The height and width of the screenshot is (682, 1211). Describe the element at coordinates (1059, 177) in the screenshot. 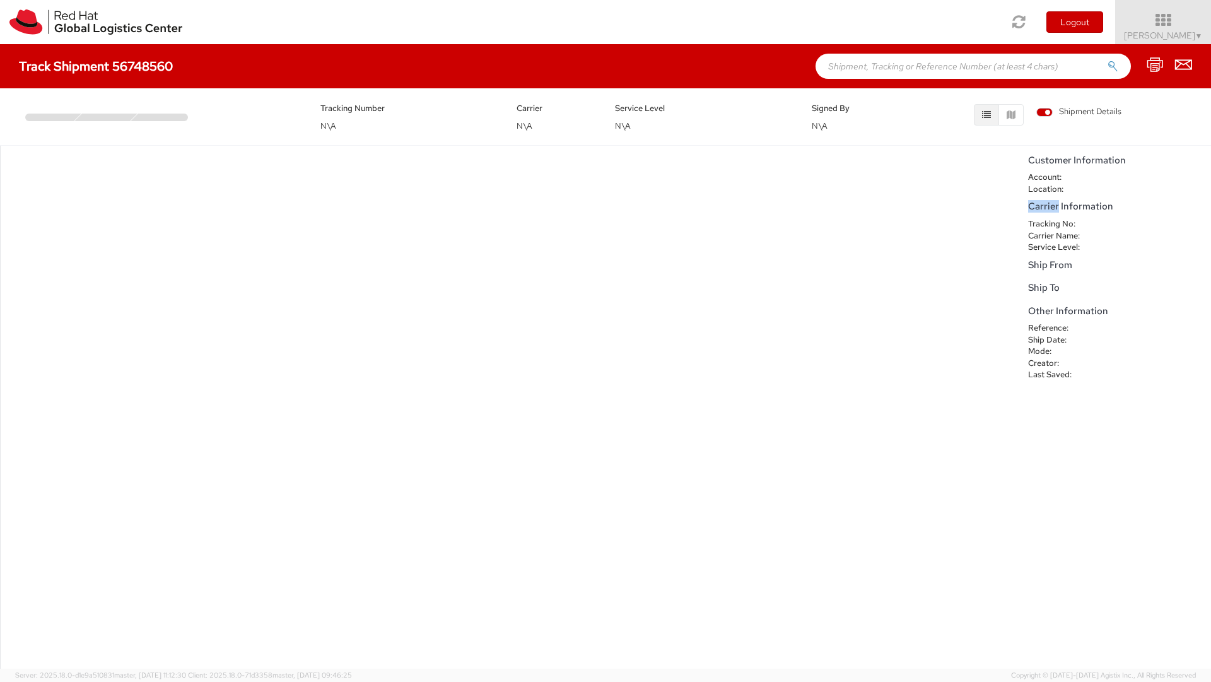

I see `dt: Account:` at that location.